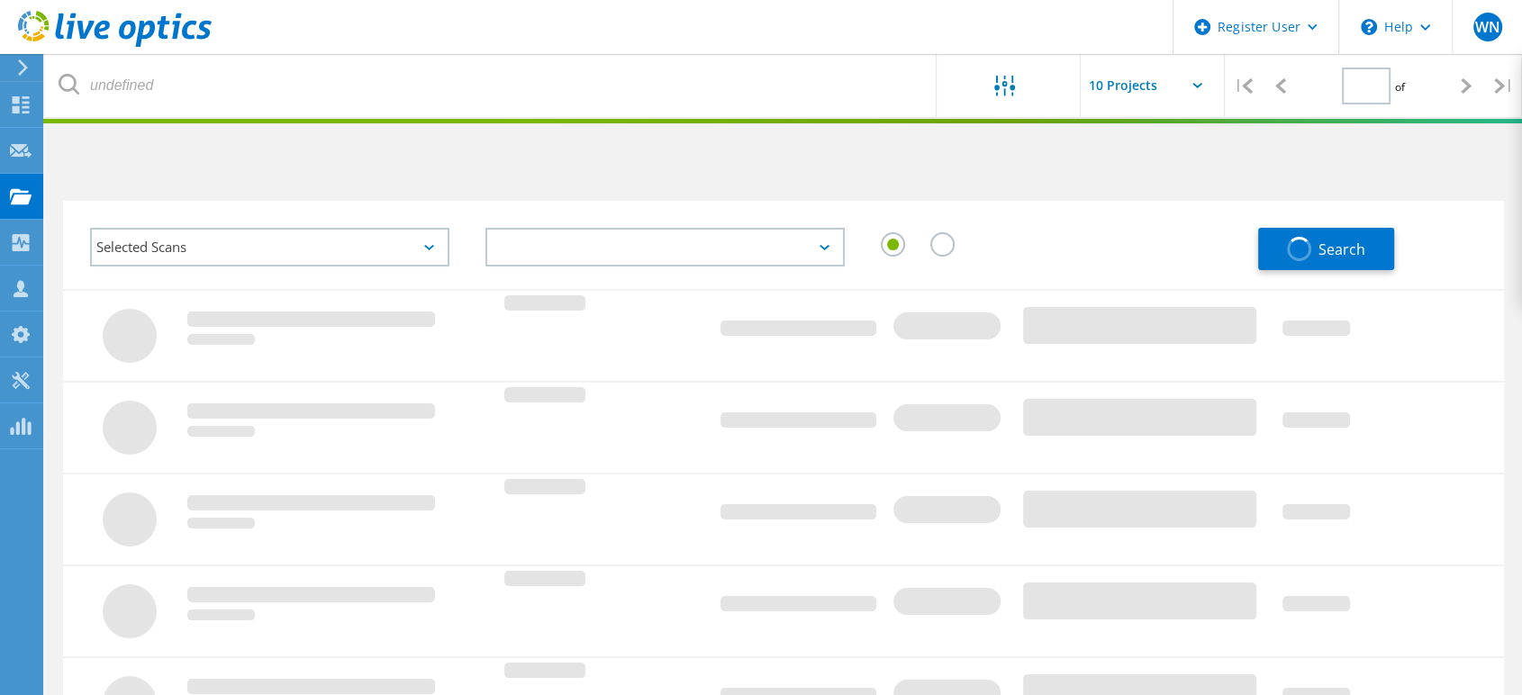 This screenshot has height=695, width=1522. Describe the element at coordinates (1487, 27) in the screenshot. I see `span: WN` at that location.